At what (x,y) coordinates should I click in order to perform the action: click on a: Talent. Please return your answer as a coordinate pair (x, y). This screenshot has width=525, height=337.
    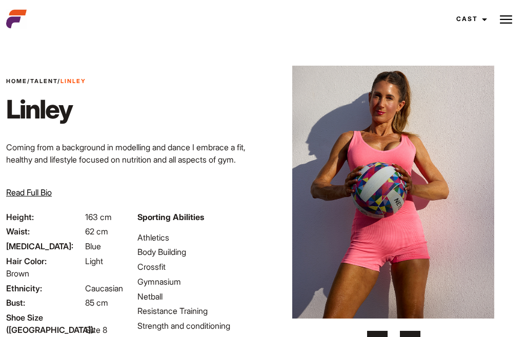
    Looking at the image, I should click on (44, 81).